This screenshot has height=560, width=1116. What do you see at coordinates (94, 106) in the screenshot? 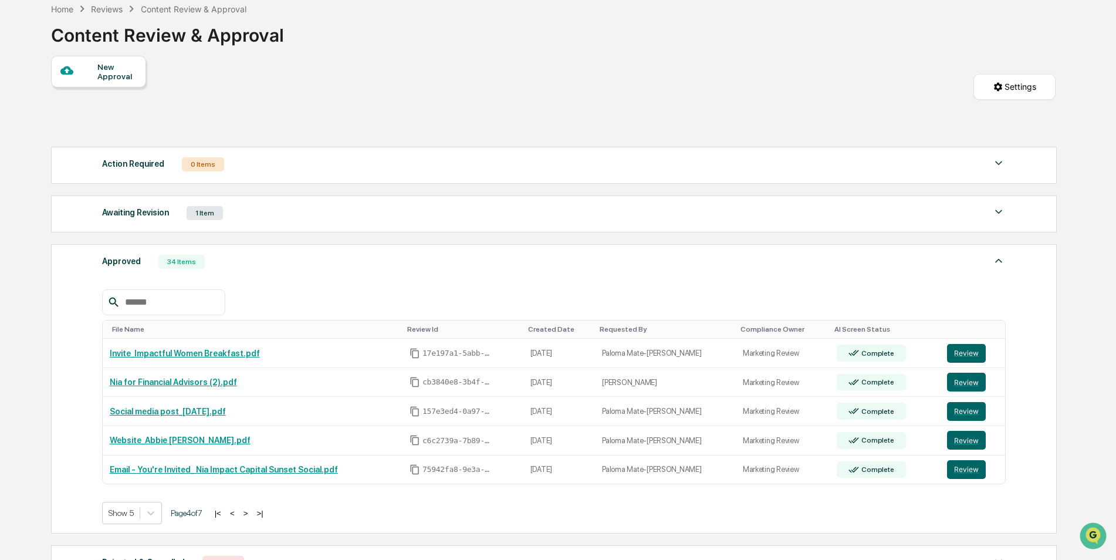
I see `div: We're available if you need us!` at bounding box center [94, 106].